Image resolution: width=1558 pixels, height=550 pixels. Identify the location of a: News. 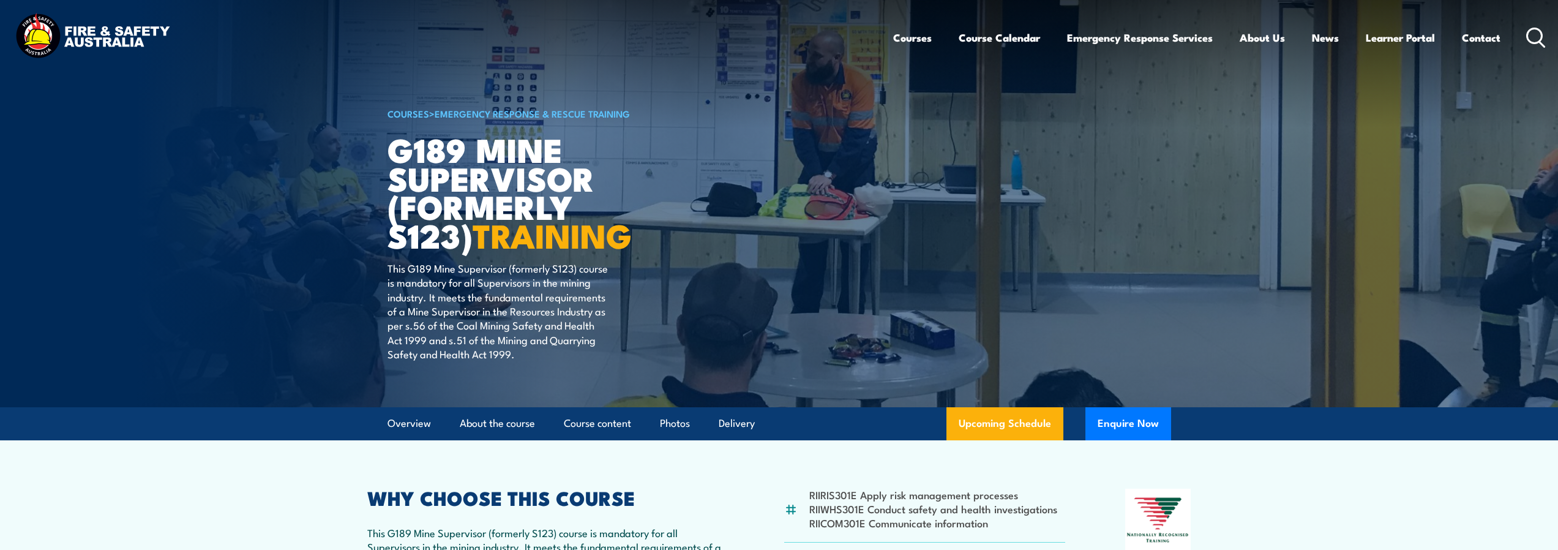
(1325, 37).